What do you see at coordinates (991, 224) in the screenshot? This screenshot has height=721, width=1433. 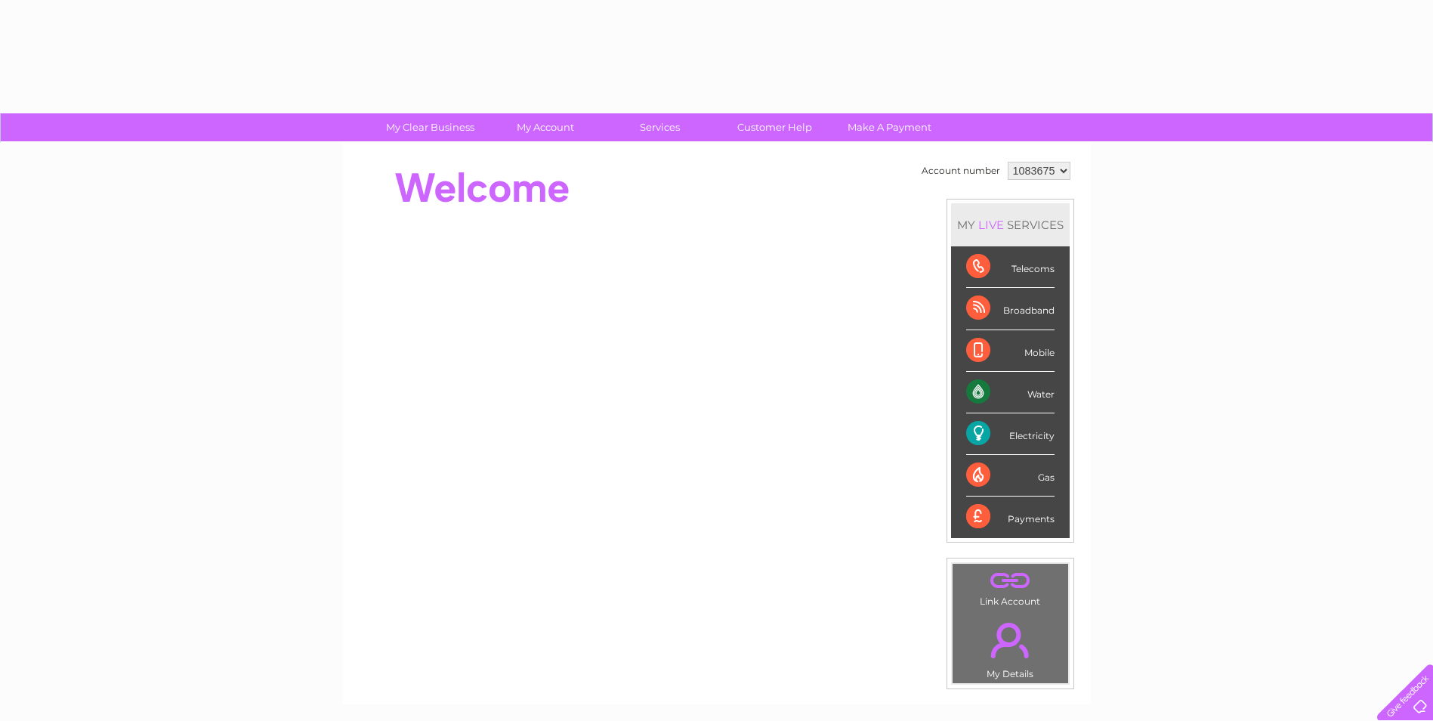 I see `div: LIVE` at bounding box center [991, 224].